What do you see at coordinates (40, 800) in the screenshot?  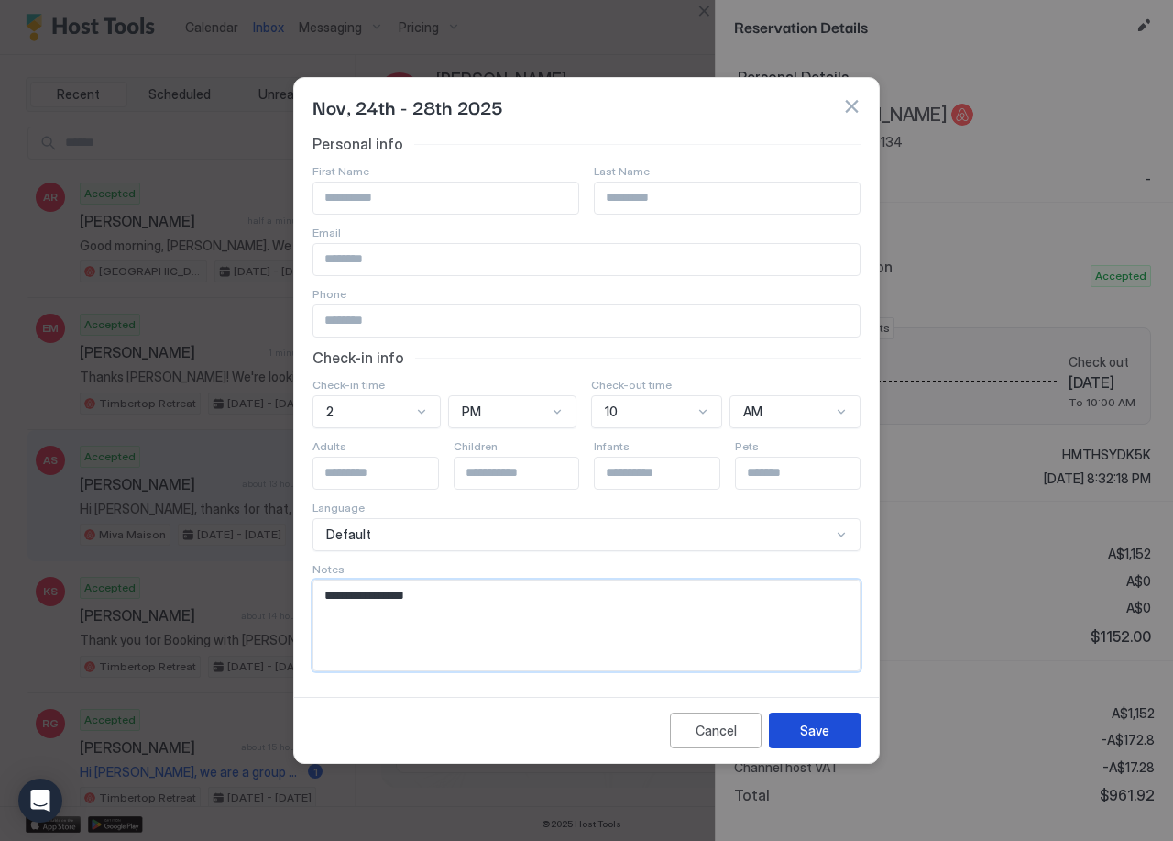 I see `div: Open Intercom Messenger` at bounding box center [40, 800].